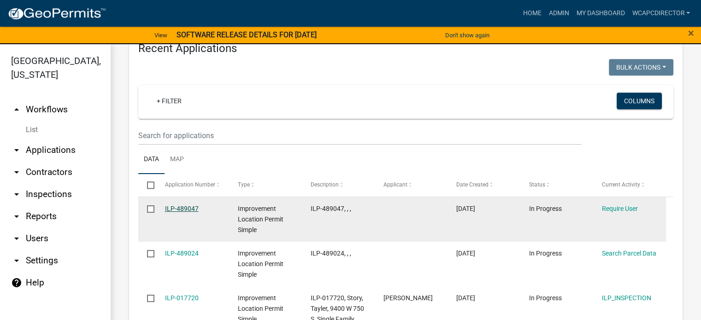  I want to click on a: ILP_INSPECTION, so click(627, 298).